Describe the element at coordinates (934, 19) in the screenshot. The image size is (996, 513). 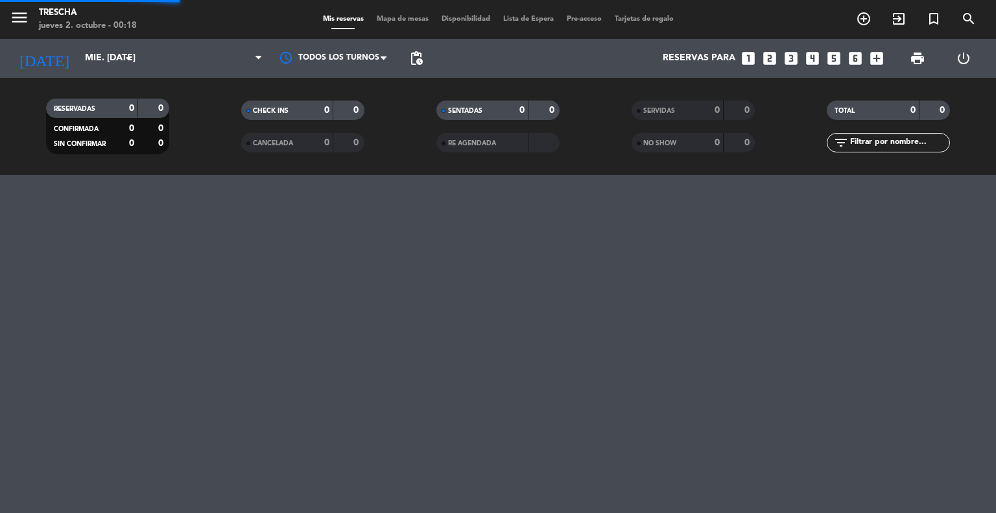
I see `i: turned_in_not` at that location.